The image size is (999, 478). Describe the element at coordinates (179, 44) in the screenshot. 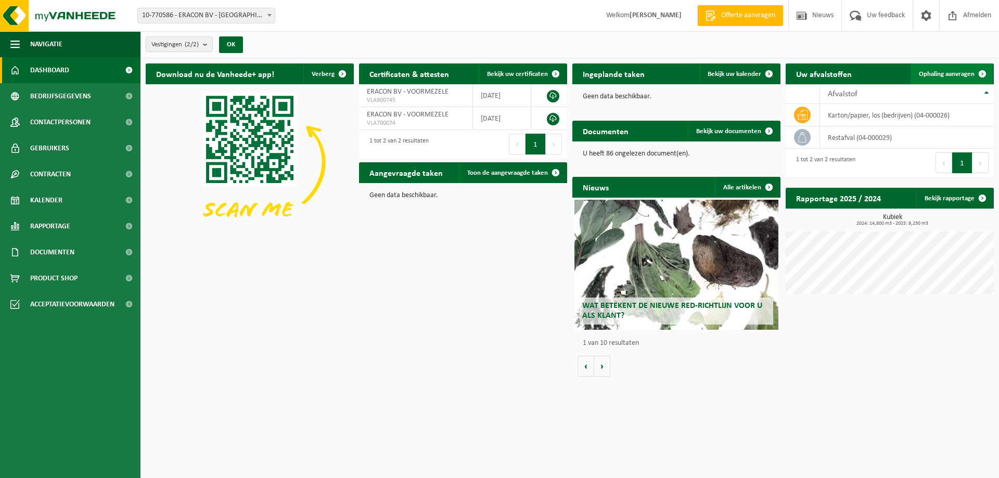

I see `button: Vestigingen(2/2)` at that location.